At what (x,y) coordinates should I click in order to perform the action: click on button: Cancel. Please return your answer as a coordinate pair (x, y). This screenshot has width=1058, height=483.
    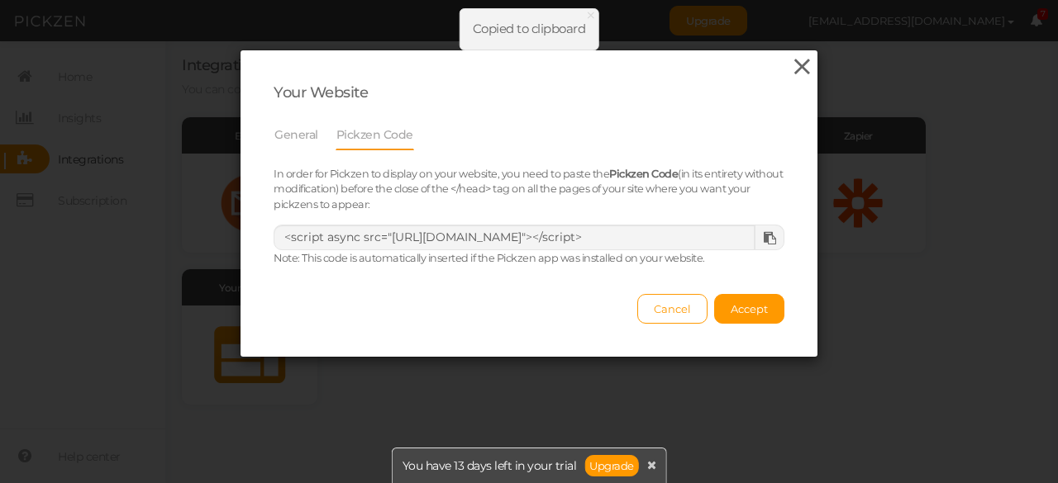
    Looking at the image, I should click on (672, 309).